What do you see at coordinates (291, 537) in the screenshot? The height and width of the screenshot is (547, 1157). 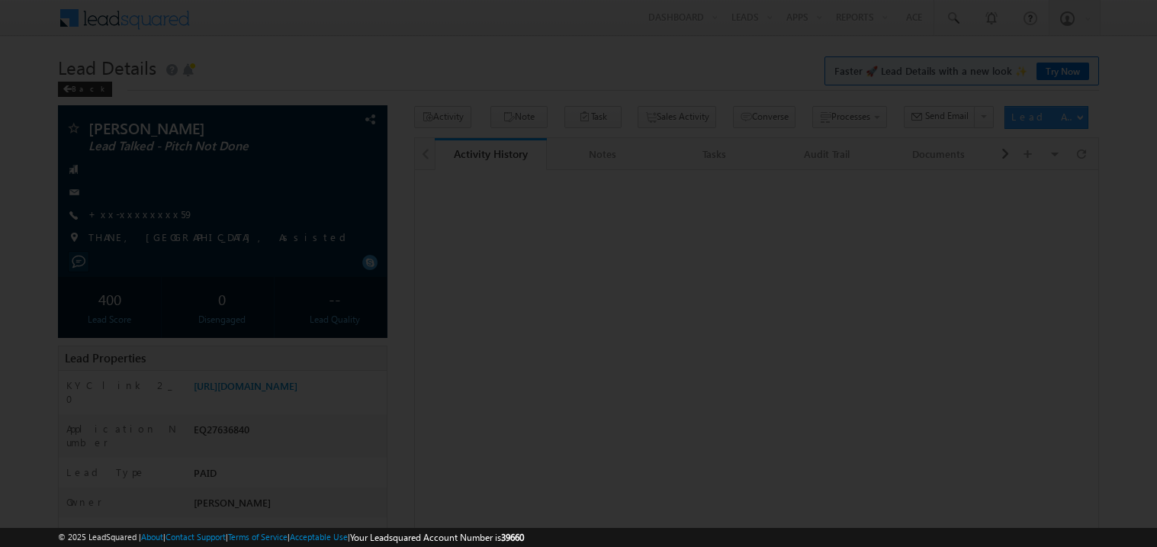 I see `span: © 2025 LeadSquared | | | | |` at bounding box center [291, 537].